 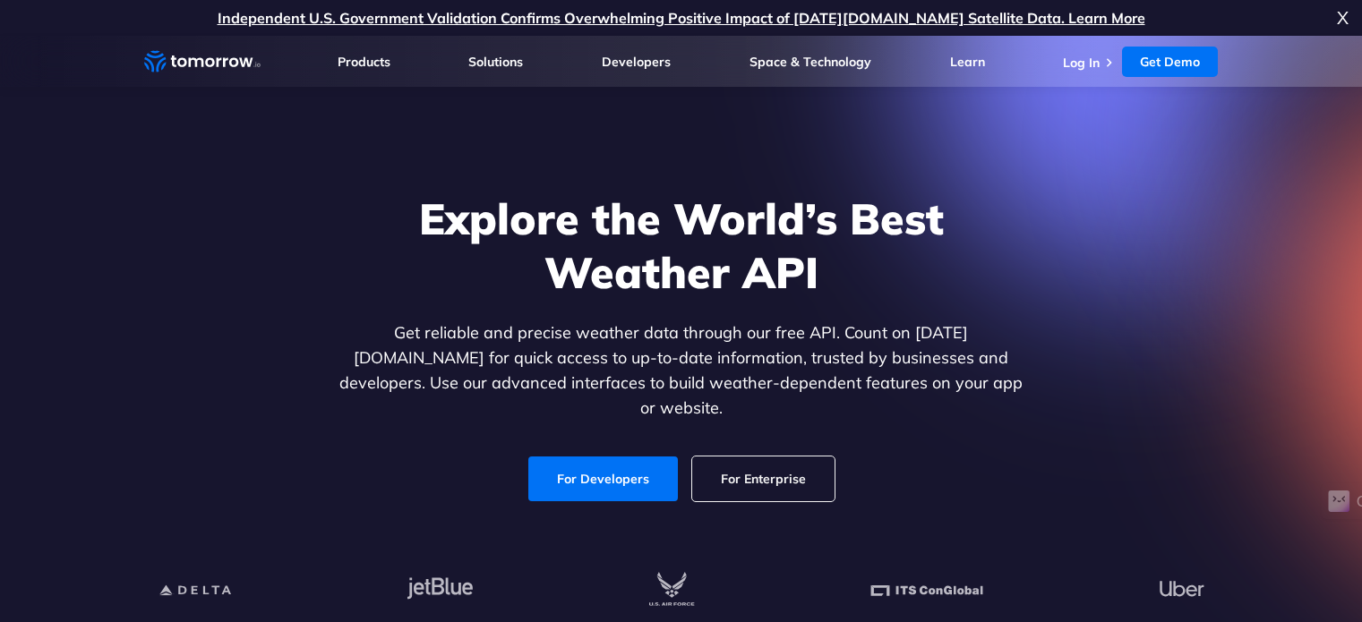 What do you see at coordinates (602, 479) in the screenshot?
I see `a: For Developers` at bounding box center [602, 479].